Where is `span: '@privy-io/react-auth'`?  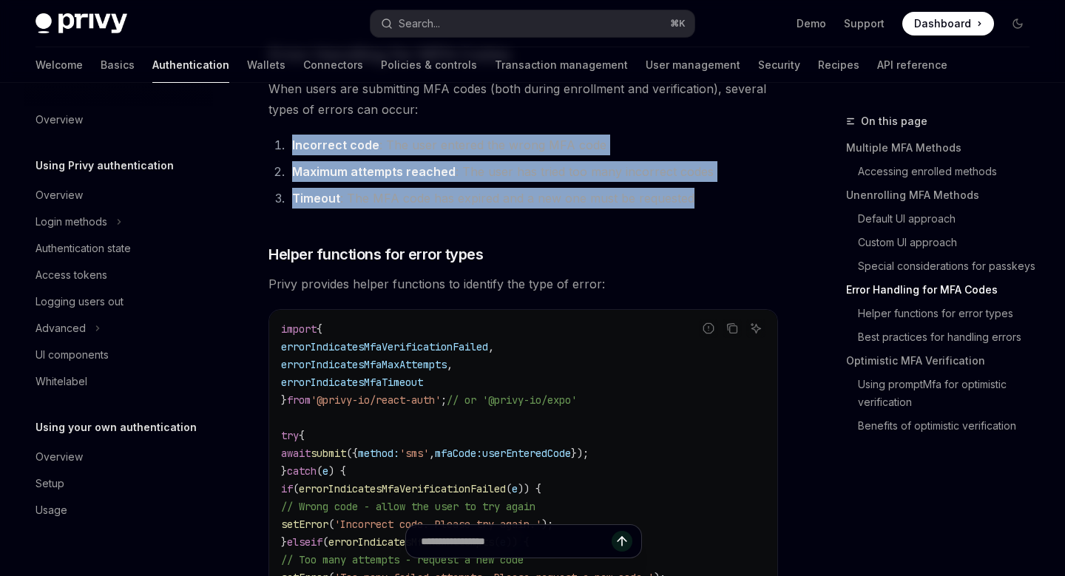
span: '@privy-io/react-auth' is located at coordinates (376, 400).